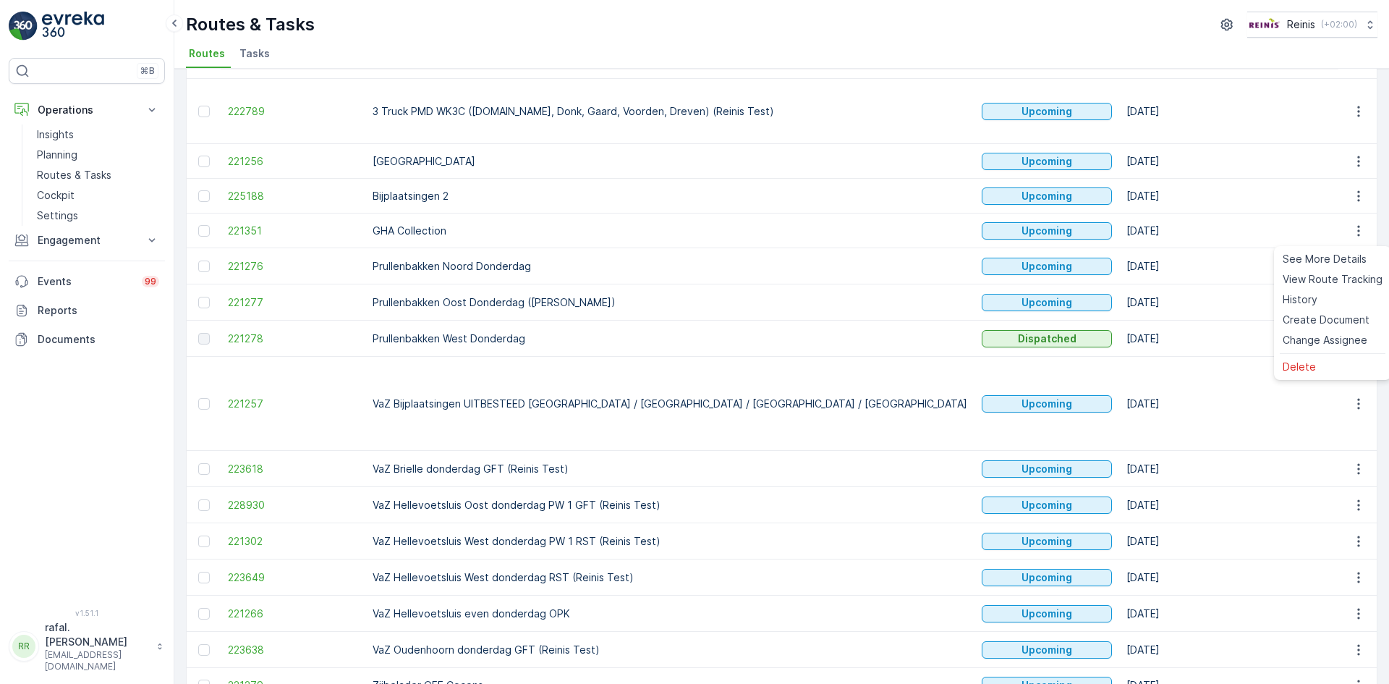 The image size is (1389, 684). What do you see at coordinates (74, 175) in the screenshot?
I see `p: Routes & Tasks` at bounding box center [74, 175].